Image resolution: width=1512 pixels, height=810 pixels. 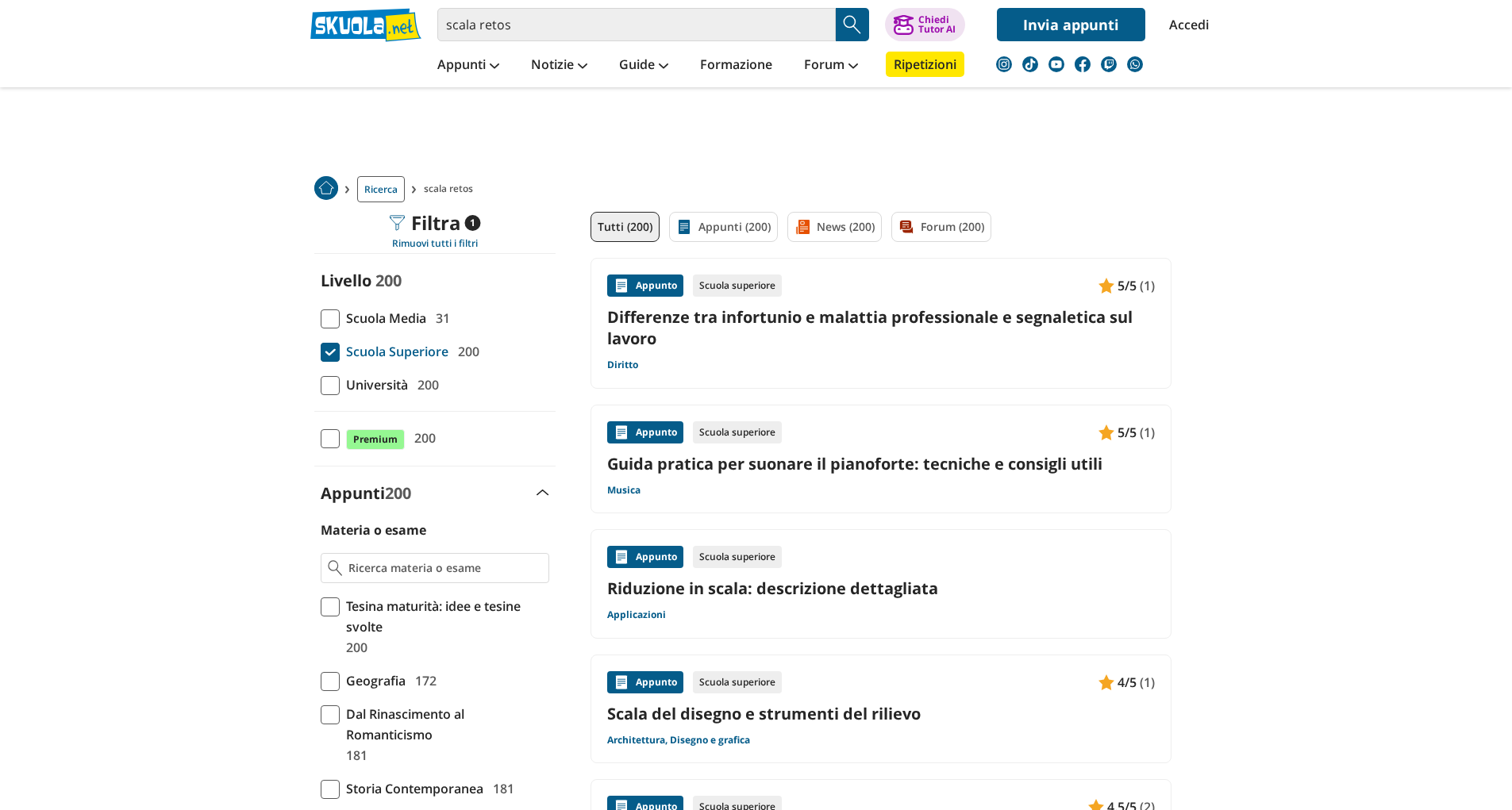 I want to click on a: Appunti, so click(x=468, y=66).